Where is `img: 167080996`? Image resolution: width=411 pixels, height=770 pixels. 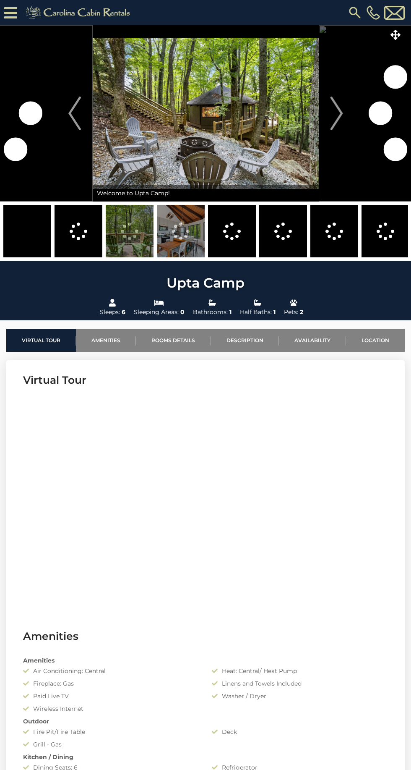 img: 167080996 is located at coordinates (130, 231).